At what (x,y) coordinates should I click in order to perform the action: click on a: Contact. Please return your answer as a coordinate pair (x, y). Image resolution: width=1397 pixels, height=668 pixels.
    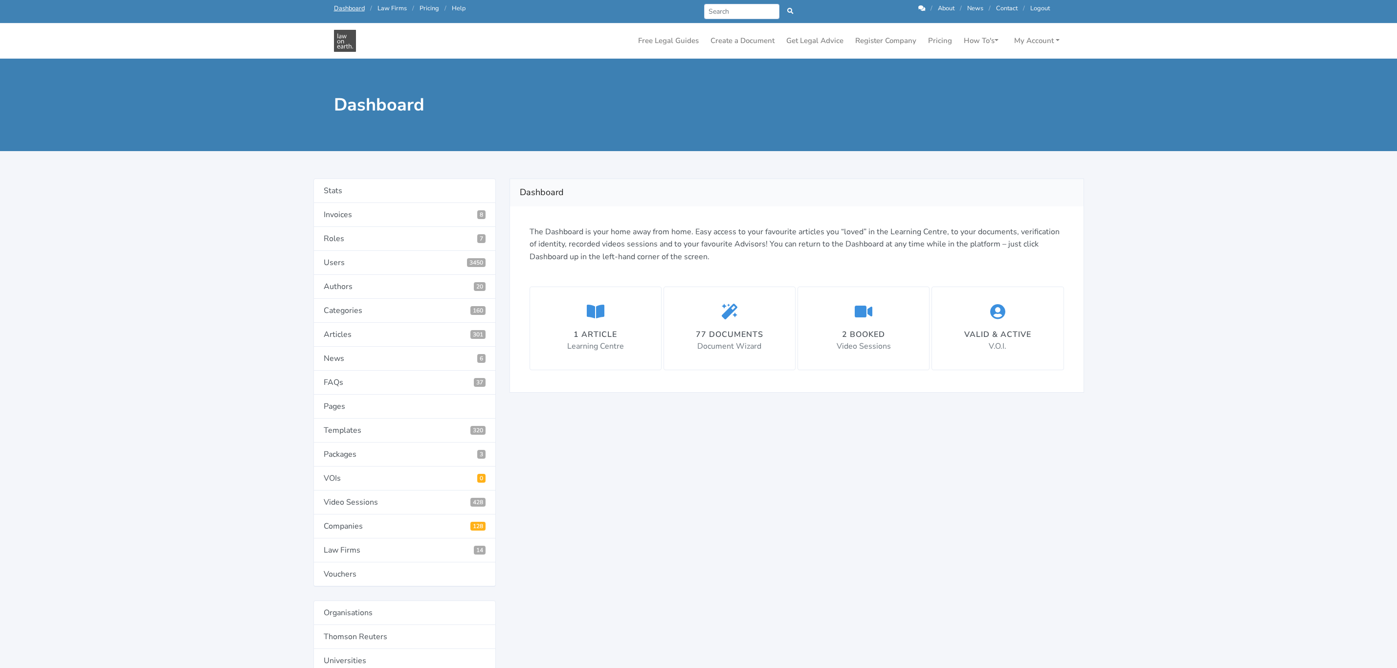
    Looking at the image, I should click on (1006, 8).